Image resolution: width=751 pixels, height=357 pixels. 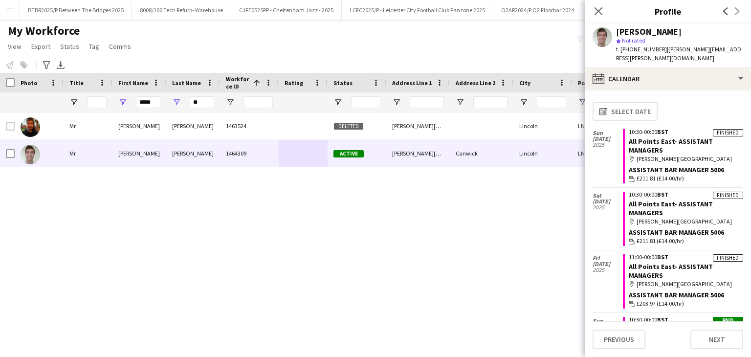 What do you see at coordinates (94, 46) in the screenshot?
I see `a: Tag` at bounding box center [94, 46].